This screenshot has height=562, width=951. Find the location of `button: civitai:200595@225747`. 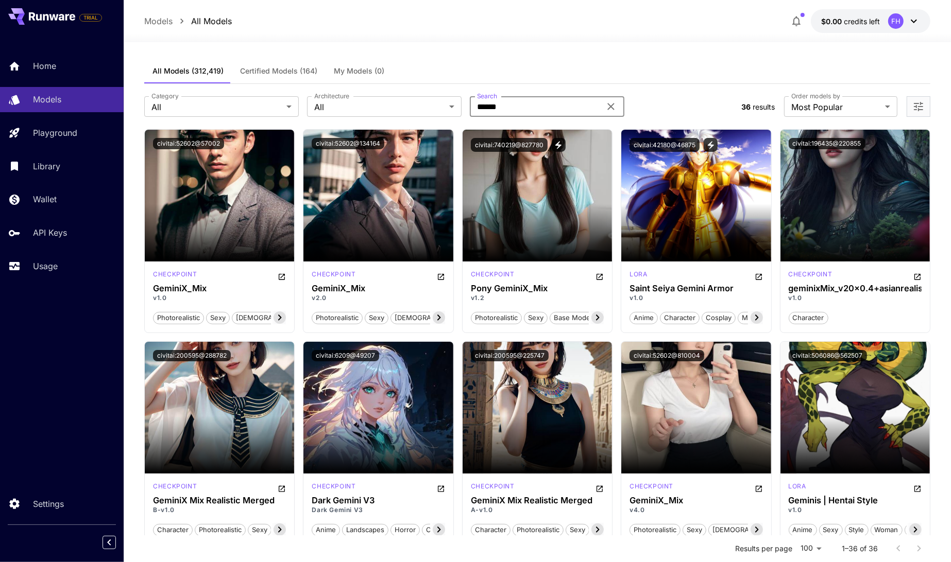

button: civitai:200595@225747 is located at coordinates (509, 356).